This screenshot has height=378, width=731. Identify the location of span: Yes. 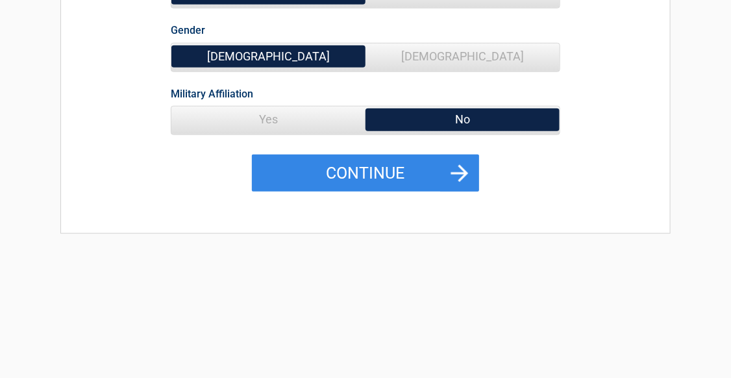
(268, 119).